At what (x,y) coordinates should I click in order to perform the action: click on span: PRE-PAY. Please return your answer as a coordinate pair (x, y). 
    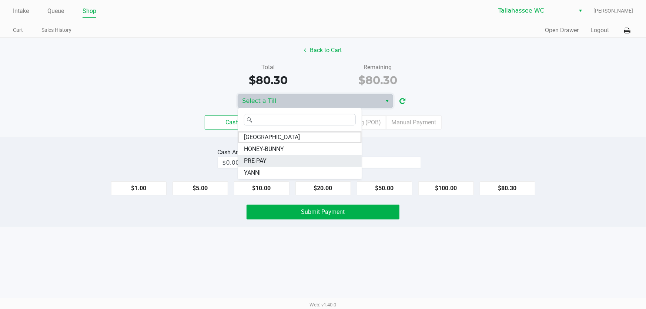
    Looking at the image, I should click on (255, 161).